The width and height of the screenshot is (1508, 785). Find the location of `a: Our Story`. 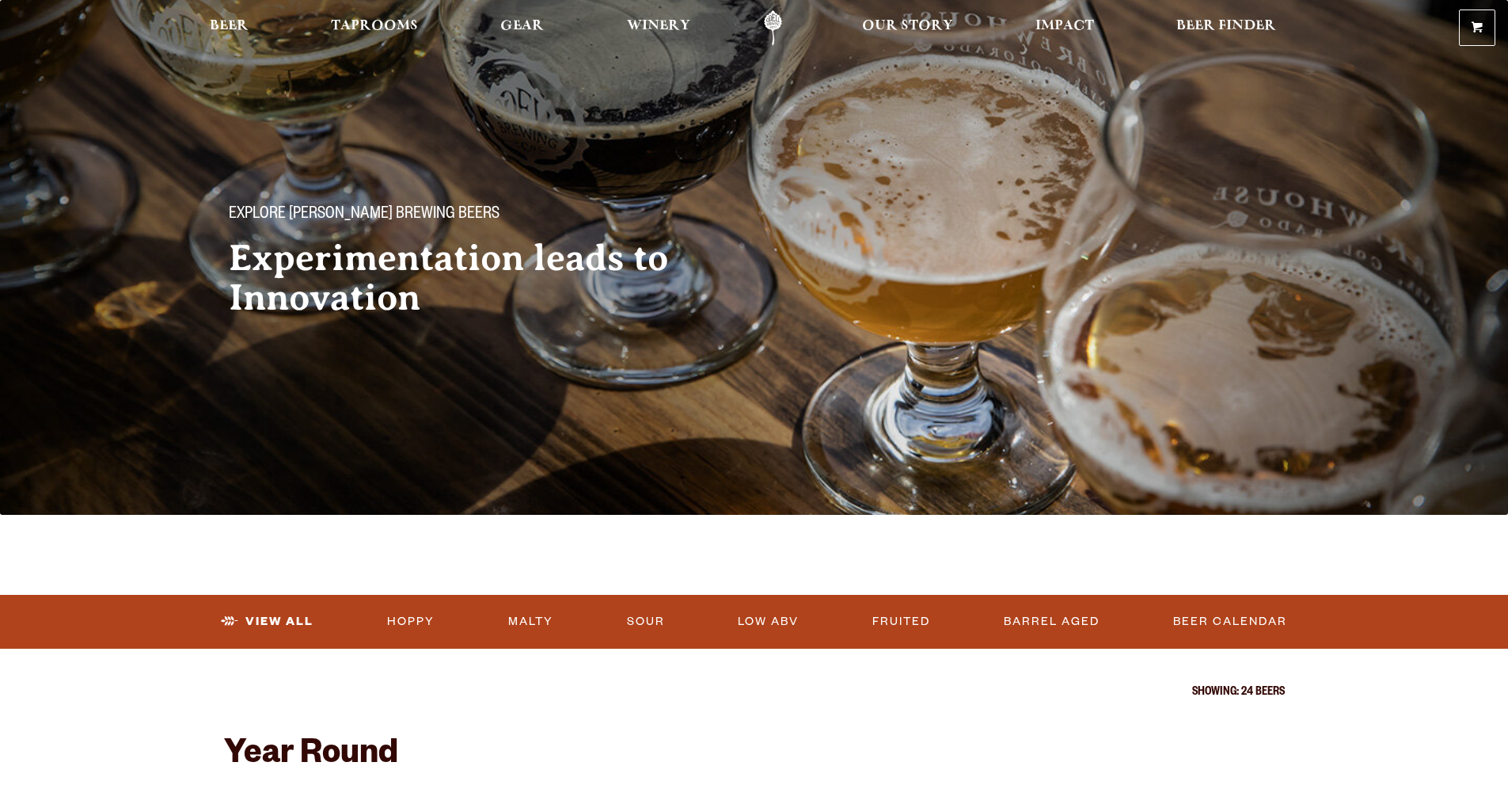

a: Our Story is located at coordinates (907, 28).